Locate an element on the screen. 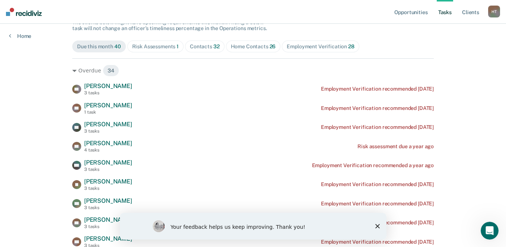 Image resolution: width=506 pixels, height=247 pixels. div: Contacts is located at coordinates (205, 47).